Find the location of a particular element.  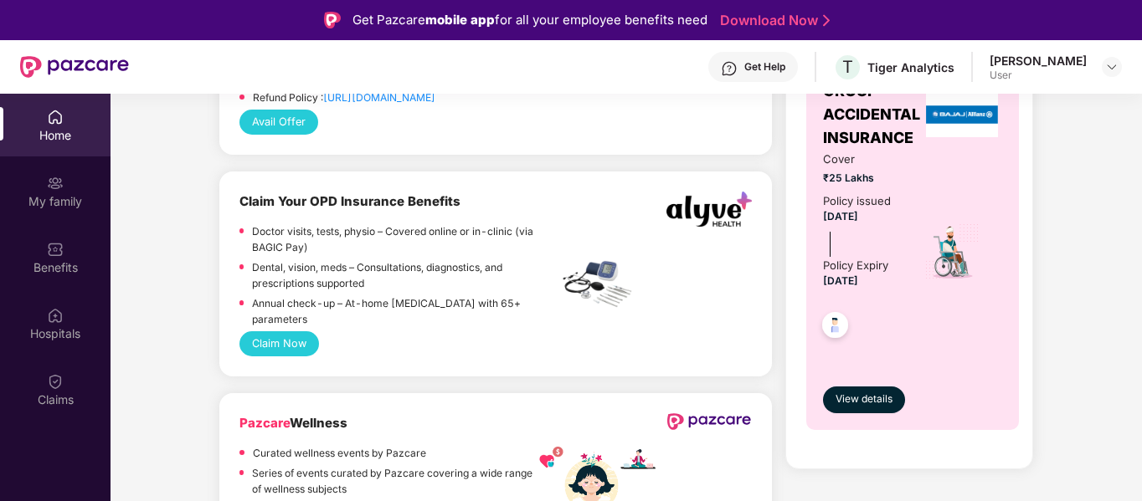

button: Avail Offer is located at coordinates (279, 122).